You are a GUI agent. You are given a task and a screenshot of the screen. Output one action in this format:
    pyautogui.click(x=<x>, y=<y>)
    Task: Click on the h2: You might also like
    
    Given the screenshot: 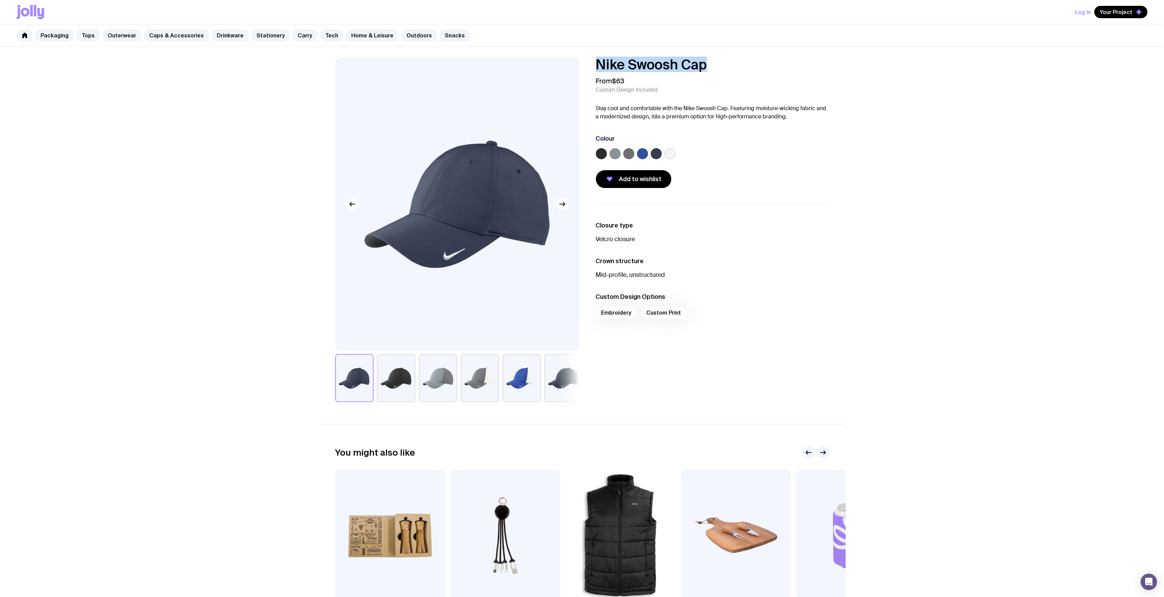 What is the action you would take?
    pyautogui.click(x=375, y=452)
    